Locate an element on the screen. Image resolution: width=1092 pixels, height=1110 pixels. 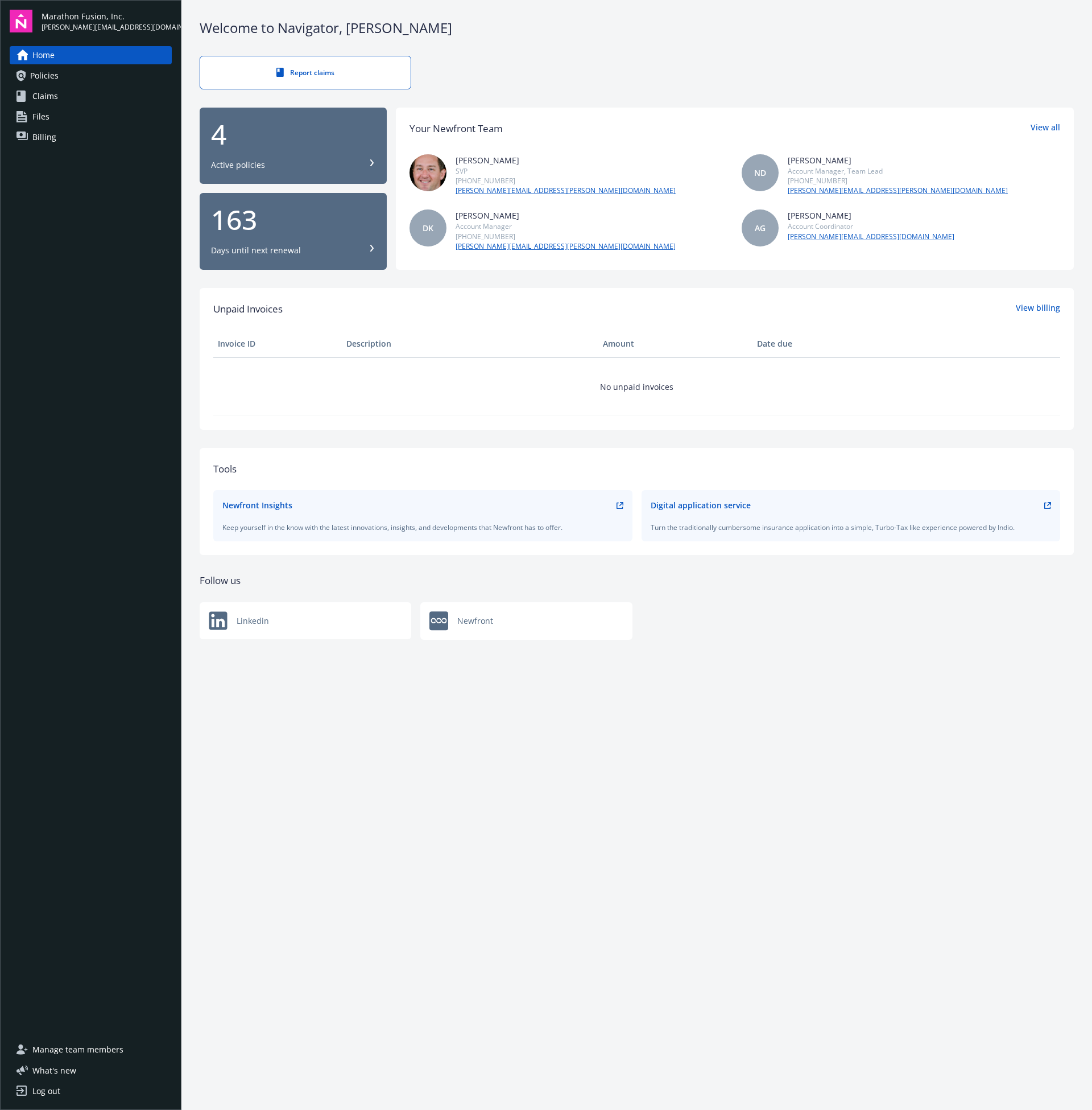
div: 4 is located at coordinates (293, 135).